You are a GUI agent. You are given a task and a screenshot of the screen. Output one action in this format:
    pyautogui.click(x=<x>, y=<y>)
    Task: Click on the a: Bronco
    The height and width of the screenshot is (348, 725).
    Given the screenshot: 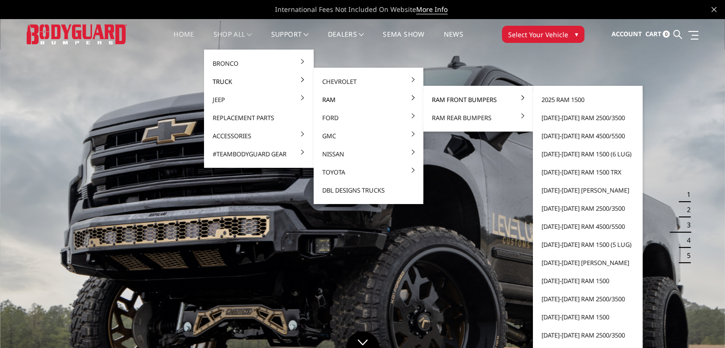 What is the action you would take?
    pyautogui.click(x=259, y=63)
    